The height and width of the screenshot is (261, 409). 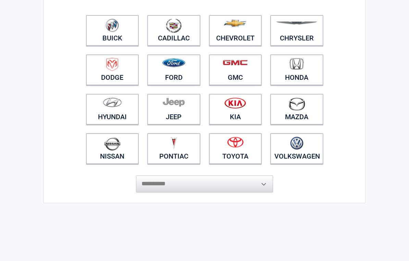 What do you see at coordinates (174, 31) in the screenshot?
I see `a: Cadillac` at bounding box center [174, 31].